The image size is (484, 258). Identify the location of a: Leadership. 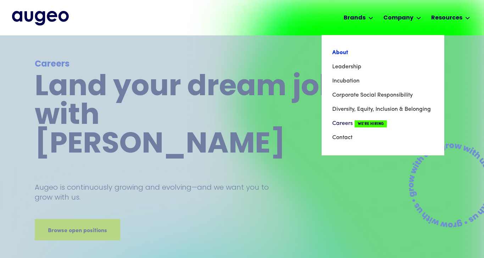
(383, 67).